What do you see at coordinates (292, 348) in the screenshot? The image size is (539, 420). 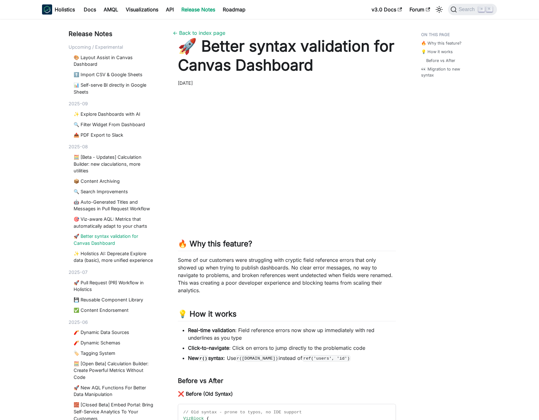 I see `li: : Click on errors to jump directly to the problematic code` at bounding box center [292, 348].